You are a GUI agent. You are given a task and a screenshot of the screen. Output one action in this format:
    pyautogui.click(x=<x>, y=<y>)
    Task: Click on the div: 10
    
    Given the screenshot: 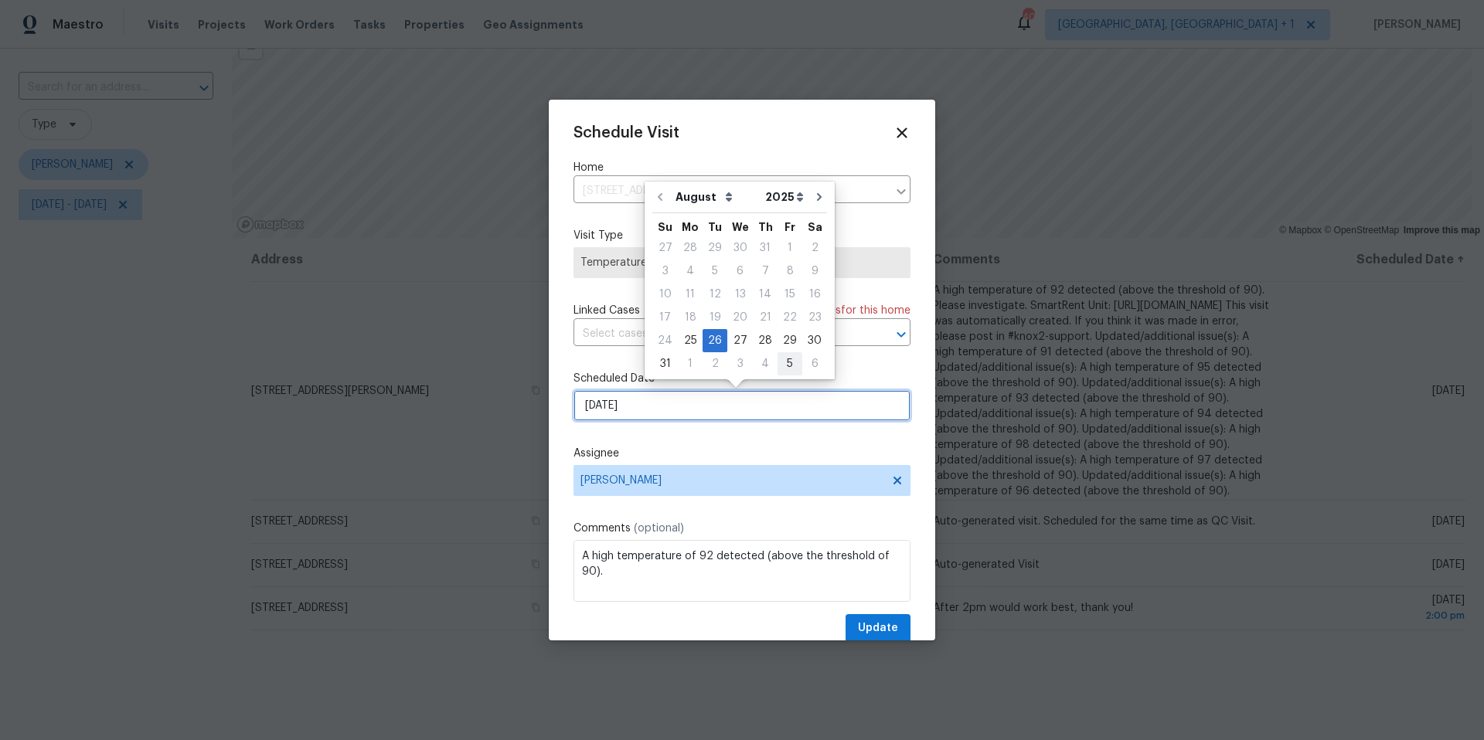 What is the action you would take?
    pyautogui.click(x=665, y=294)
    